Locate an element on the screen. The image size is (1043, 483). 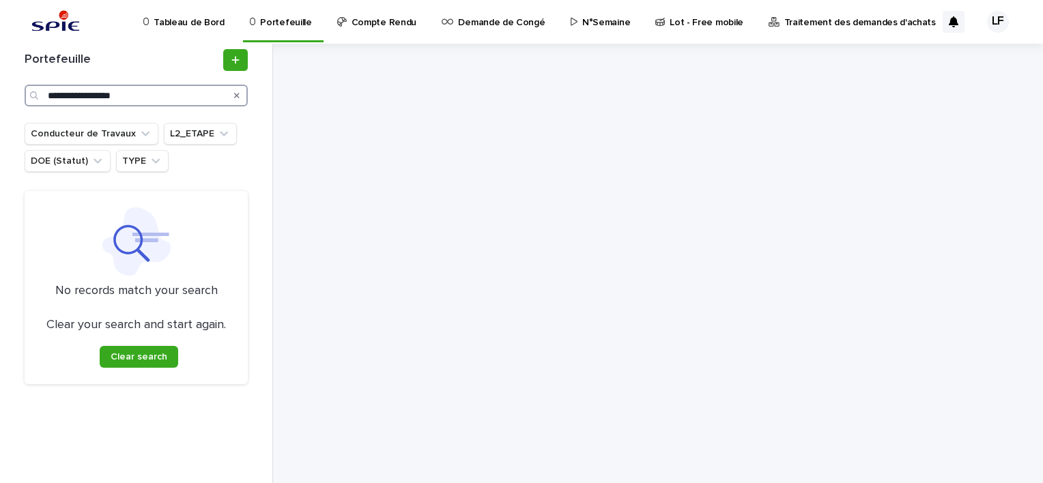
div: LF is located at coordinates (998, 22).